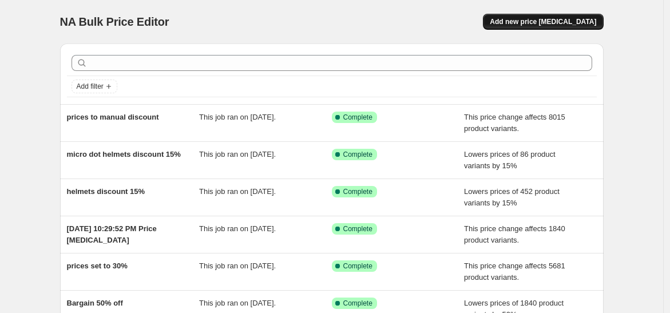  What do you see at coordinates (97, 265) in the screenshot?
I see `span: prices set to 30%` at bounding box center [97, 265].